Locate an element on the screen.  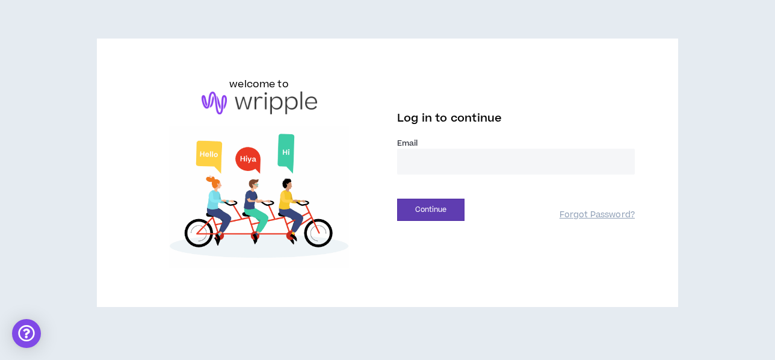
a: Forgot Password? is located at coordinates (597, 215).